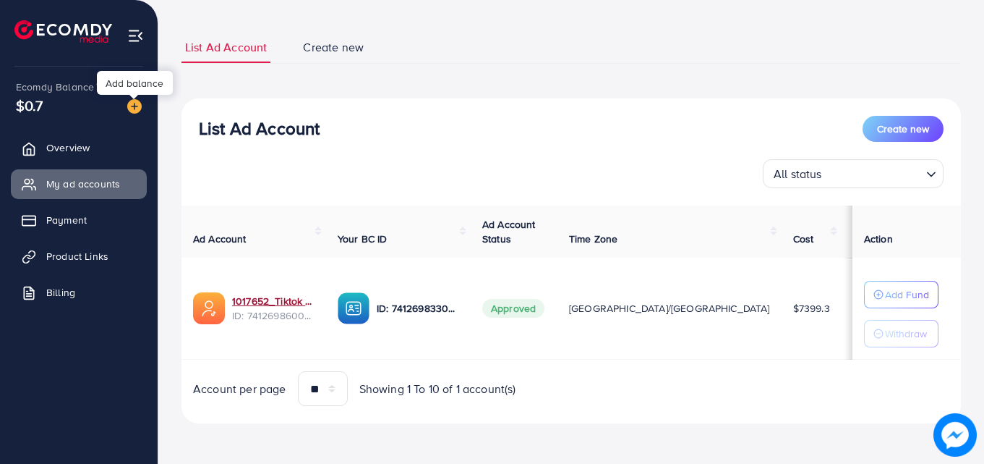  I want to click on span: Action, so click(879, 239).